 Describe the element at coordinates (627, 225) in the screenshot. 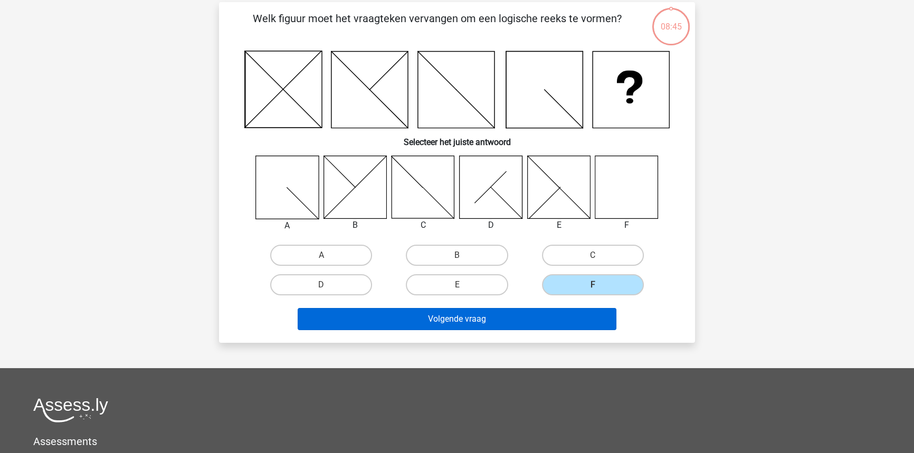

I see `div: F` at that location.